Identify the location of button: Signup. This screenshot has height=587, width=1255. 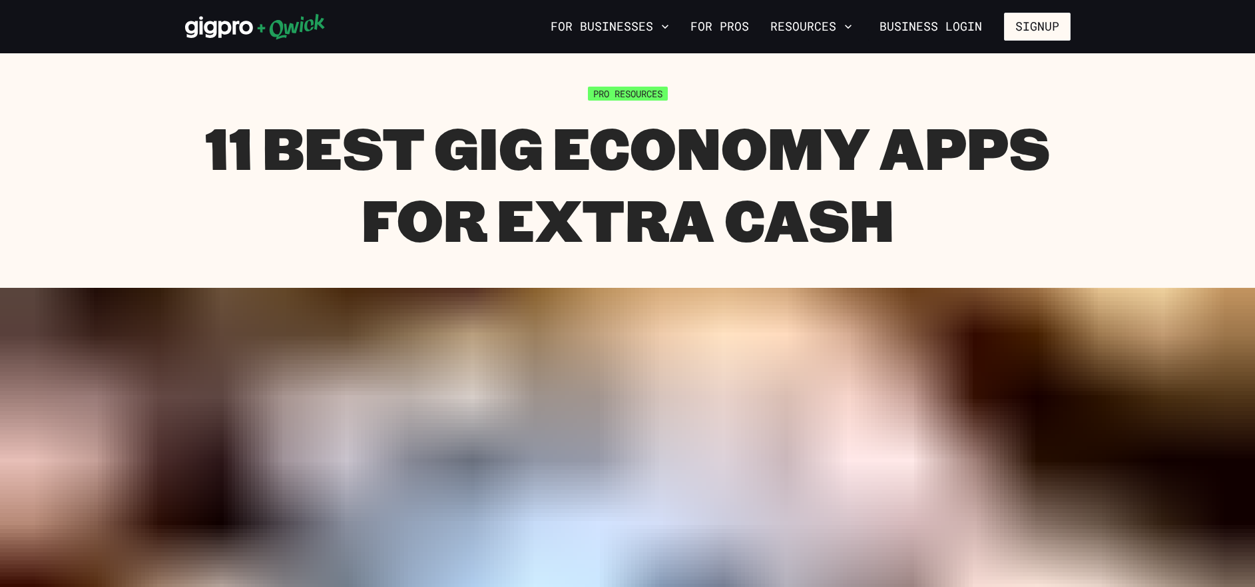
(1038, 27).